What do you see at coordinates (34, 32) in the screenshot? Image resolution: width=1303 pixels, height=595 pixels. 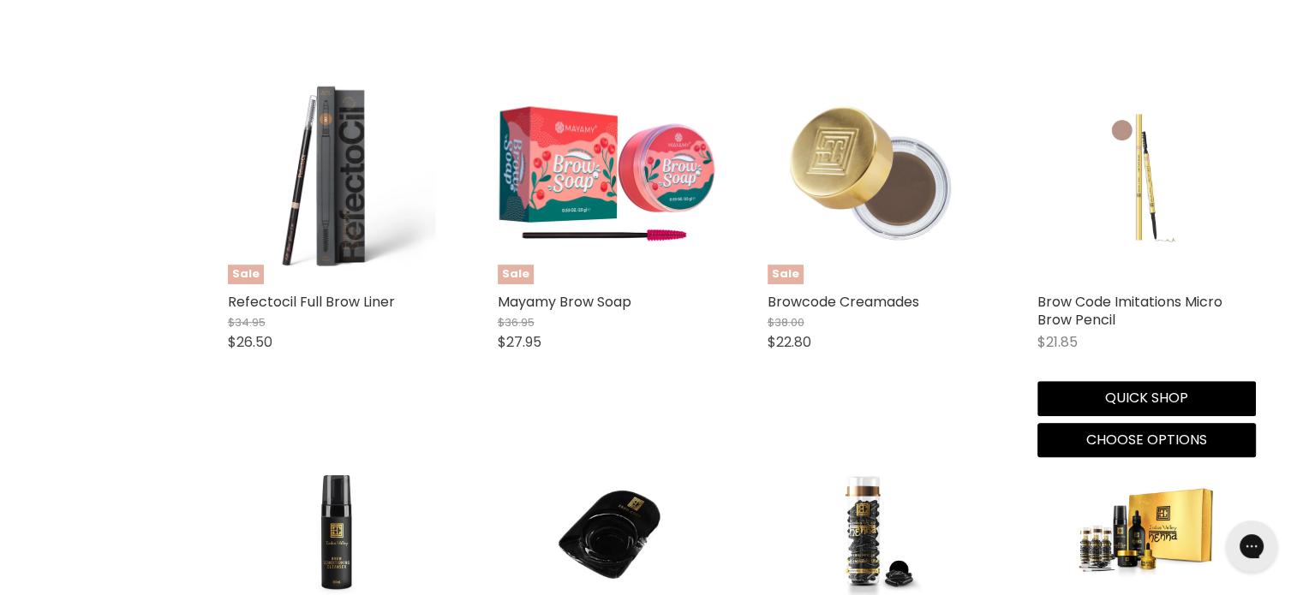 I see `button: Open gorgias live chat` at bounding box center [34, 32].